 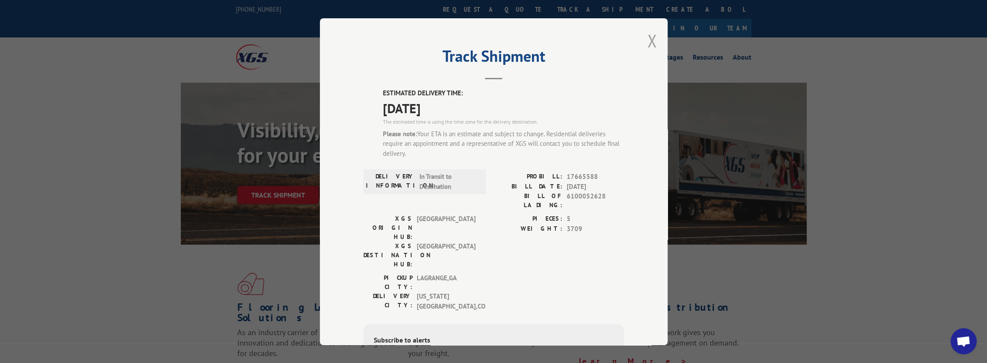 I want to click on label: DELIVERY INFORMATION:, so click(x=390, y=181).